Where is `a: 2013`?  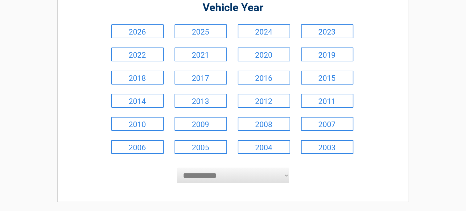 a: 2013 is located at coordinates (201, 100).